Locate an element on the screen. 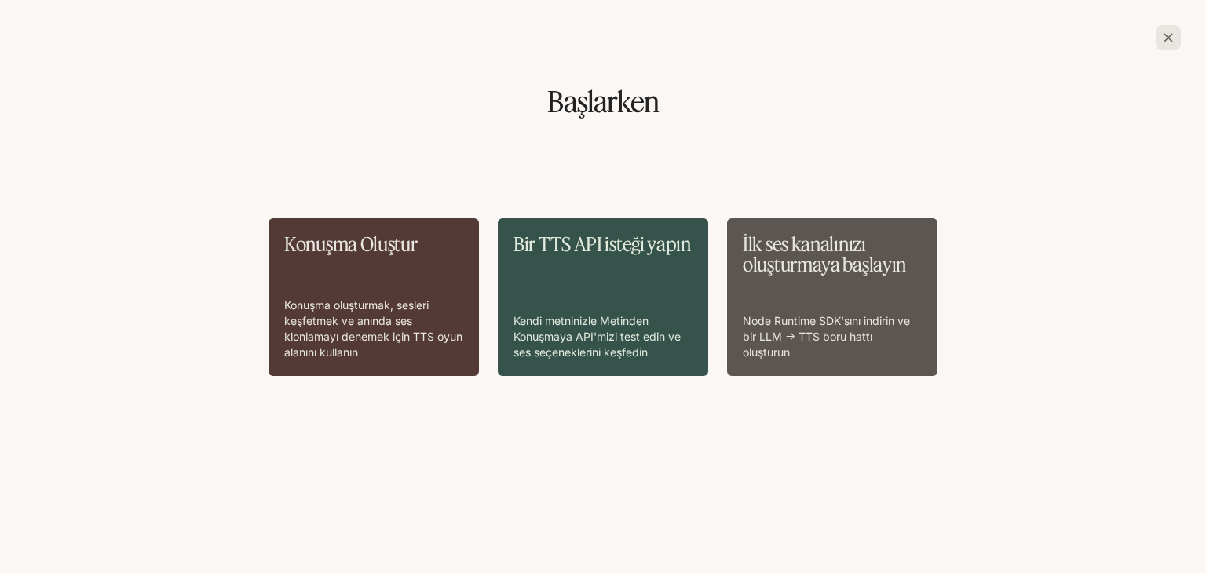  font: Kendi metninizle Metinden Konuşmaya API'mizi test edin ve ses seçeneklerini keşfedin is located at coordinates (597, 336).